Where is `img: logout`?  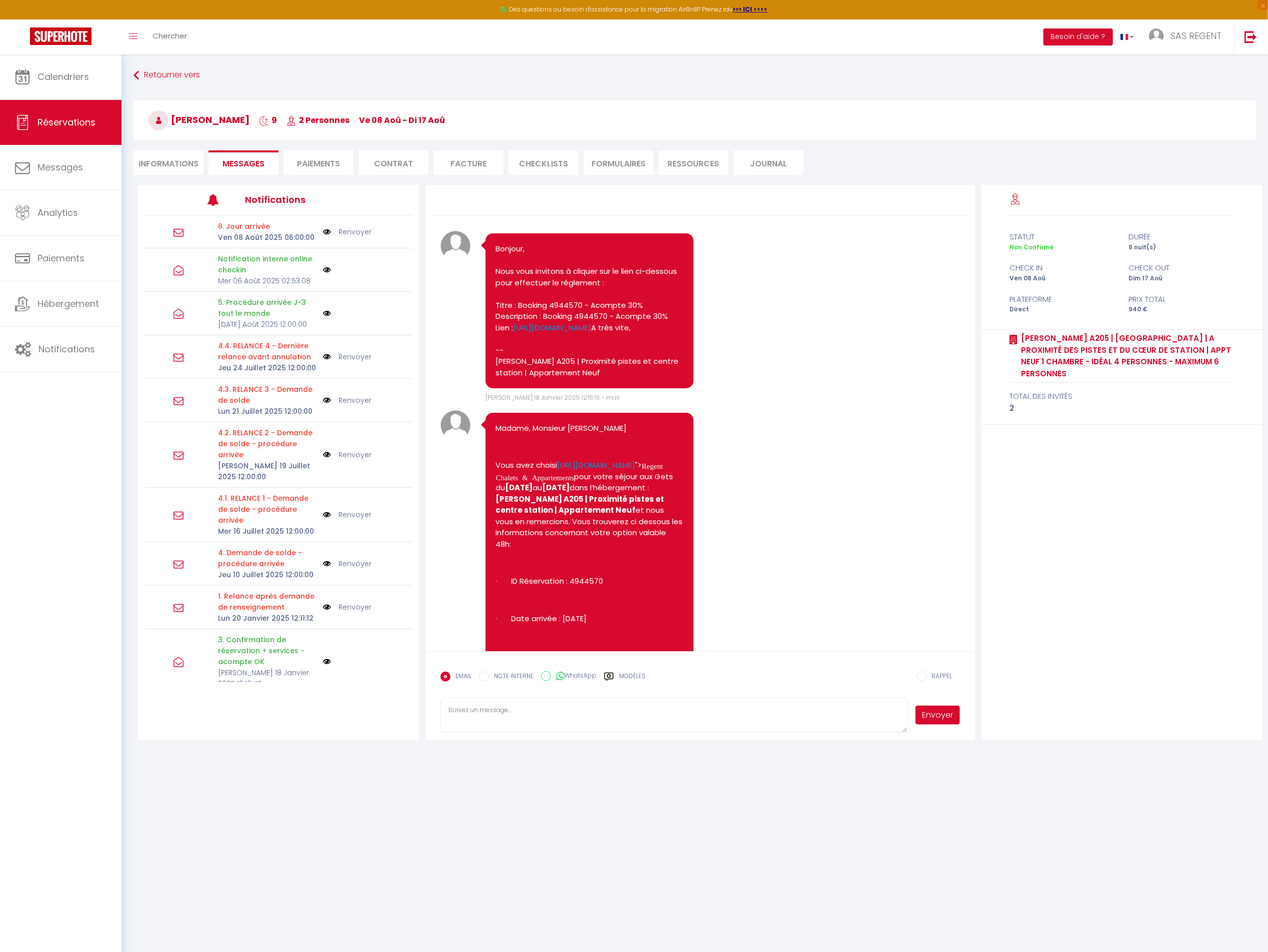 img: logout is located at coordinates (1250, 36).